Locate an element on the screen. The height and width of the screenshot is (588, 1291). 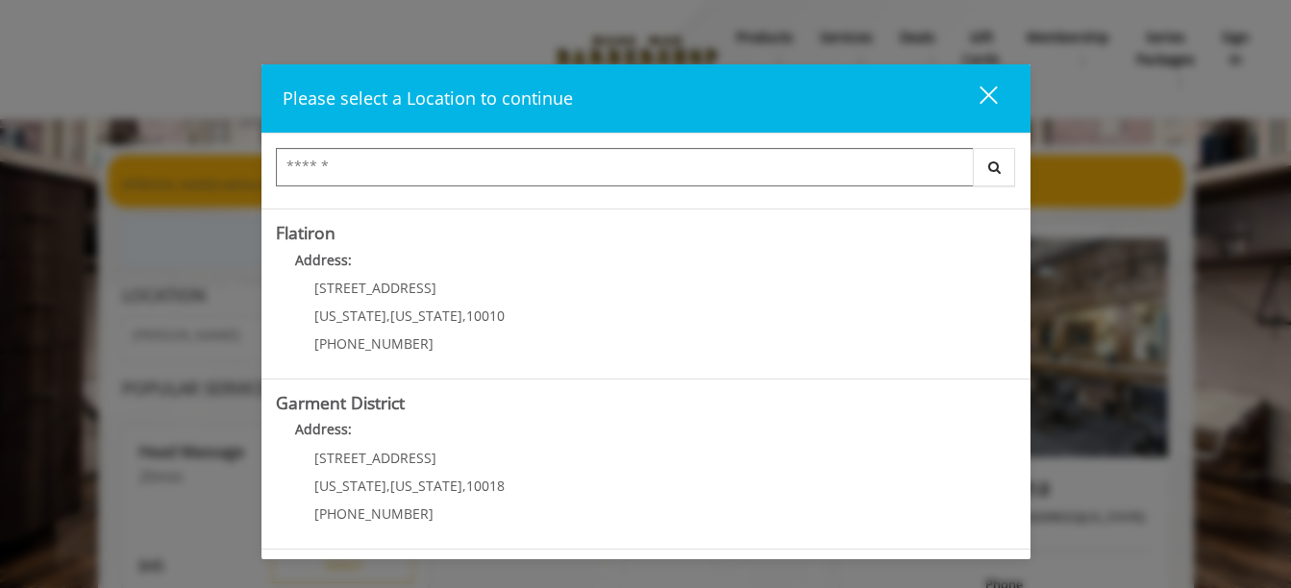
b: Flatiron is located at coordinates (306, 233).